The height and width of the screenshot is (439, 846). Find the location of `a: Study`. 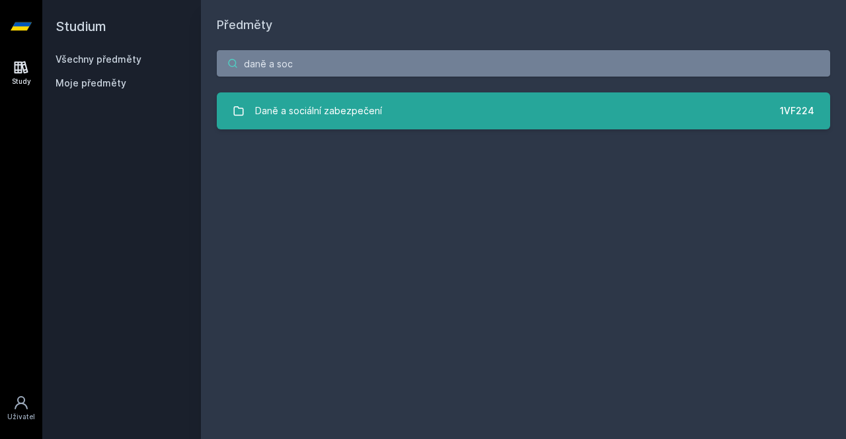

a: Study is located at coordinates (21, 73).